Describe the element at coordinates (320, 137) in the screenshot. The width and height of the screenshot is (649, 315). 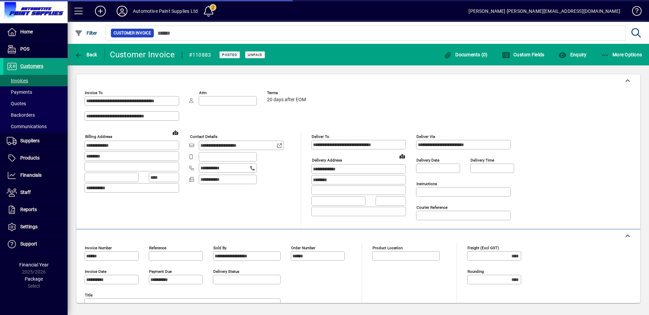
I see `mat-label: Deliver To` at that location.